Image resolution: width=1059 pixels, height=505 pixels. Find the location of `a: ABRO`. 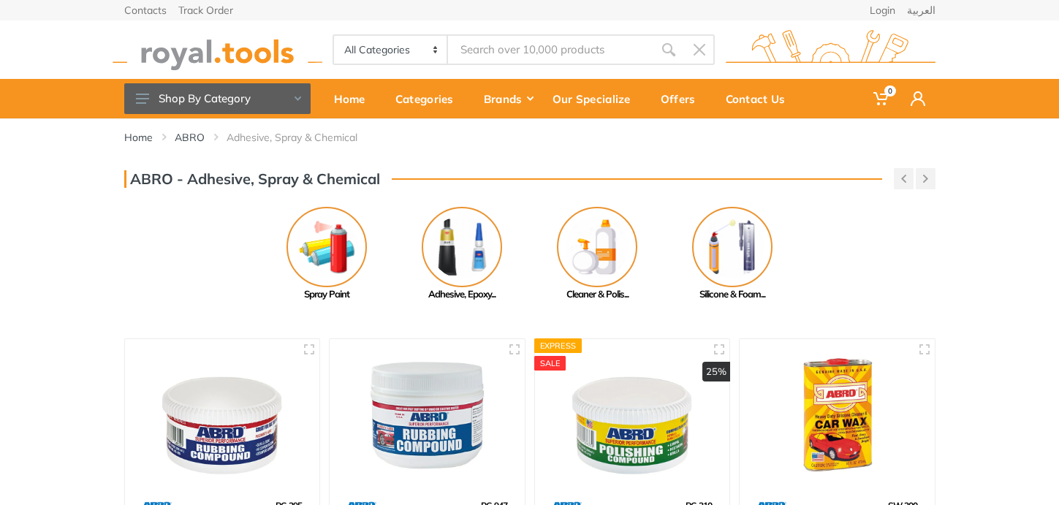

a: ABRO is located at coordinates (189, 137).